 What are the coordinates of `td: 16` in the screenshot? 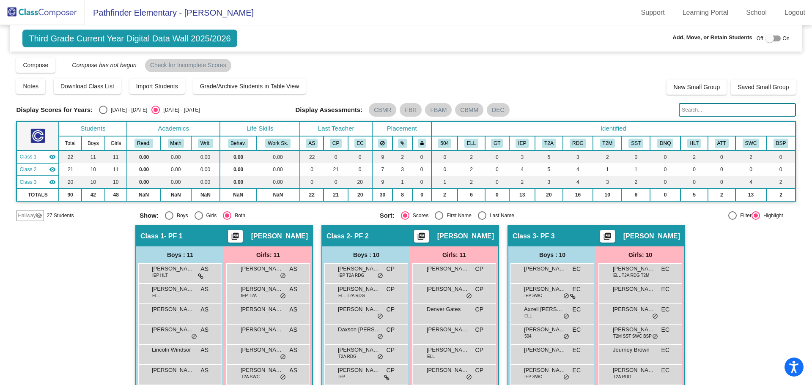 It's located at (578, 195).